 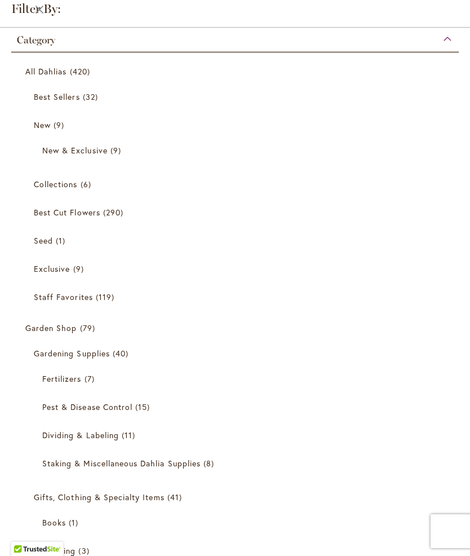 I want to click on span: 40, so click(x=122, y=353).